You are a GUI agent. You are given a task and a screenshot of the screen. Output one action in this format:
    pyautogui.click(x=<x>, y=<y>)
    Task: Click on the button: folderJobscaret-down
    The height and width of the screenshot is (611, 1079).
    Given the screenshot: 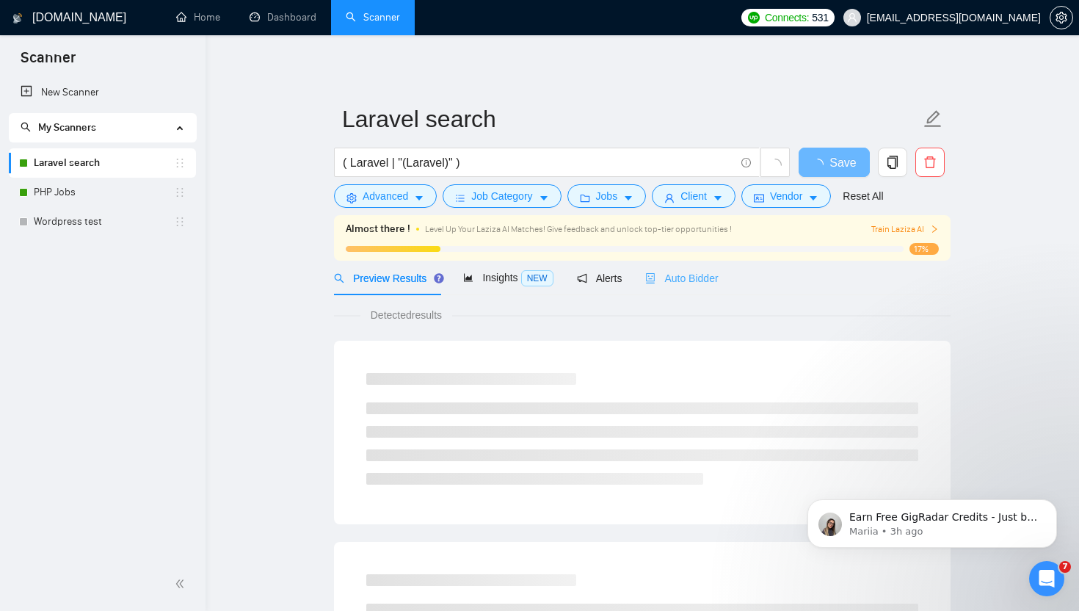 What is the action you would take?
    pyautogui.click(x=607, y=196)
    